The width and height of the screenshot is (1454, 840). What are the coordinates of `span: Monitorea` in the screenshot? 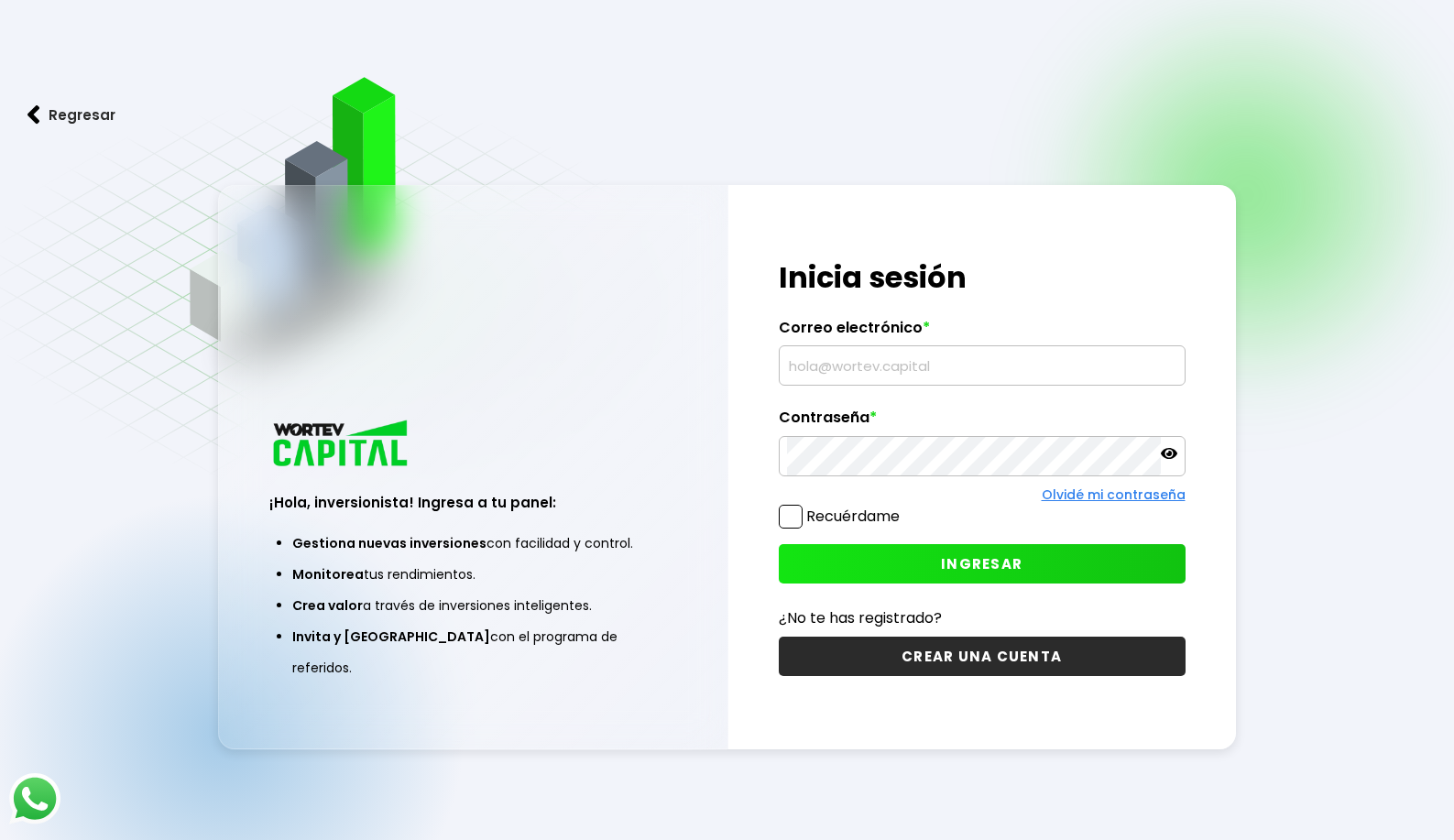 It's located at (328, 574).